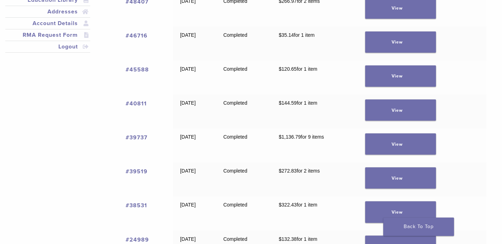 Image resolution: width=502 pixels, height=244 pixels. Describe the element at coordinates (400, 144) in the screenshot. I see `a: View order 39737` at that location.